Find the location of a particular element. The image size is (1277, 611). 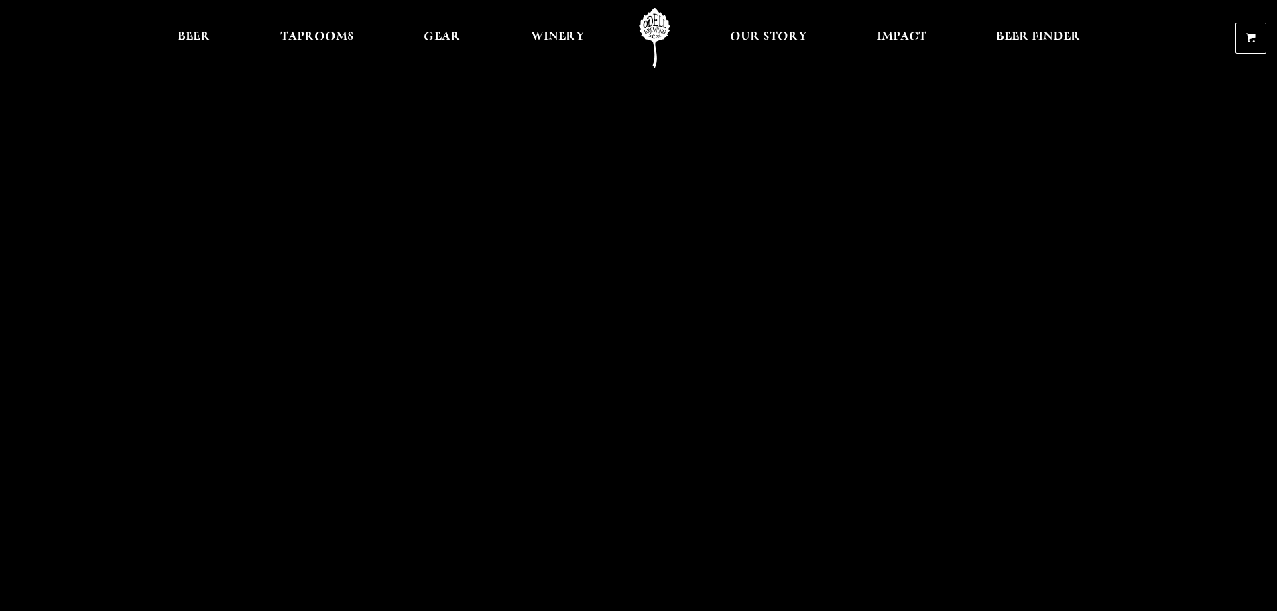

span: Taprooms is located at coordinates (317, 37).